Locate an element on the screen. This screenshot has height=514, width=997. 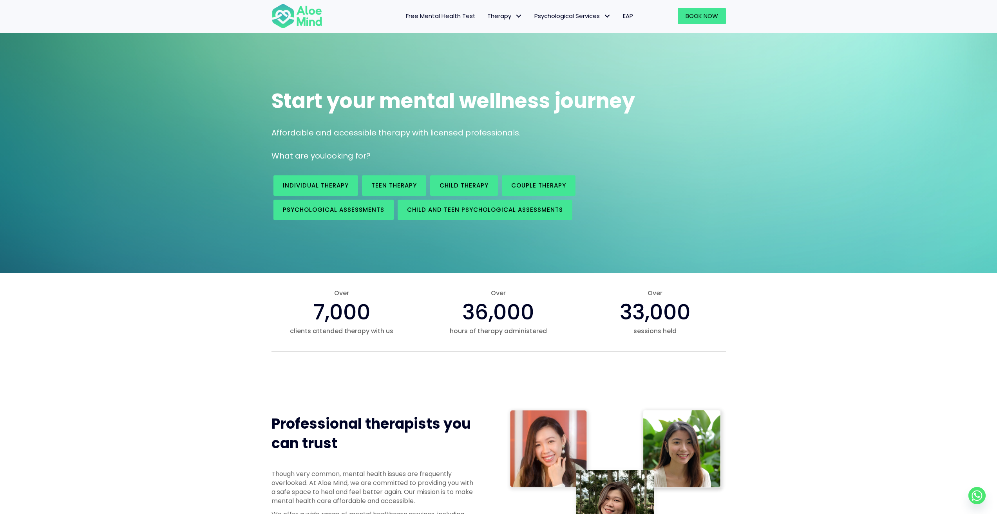
img: Aloe mind Logo is located at coordinates (297, 16).